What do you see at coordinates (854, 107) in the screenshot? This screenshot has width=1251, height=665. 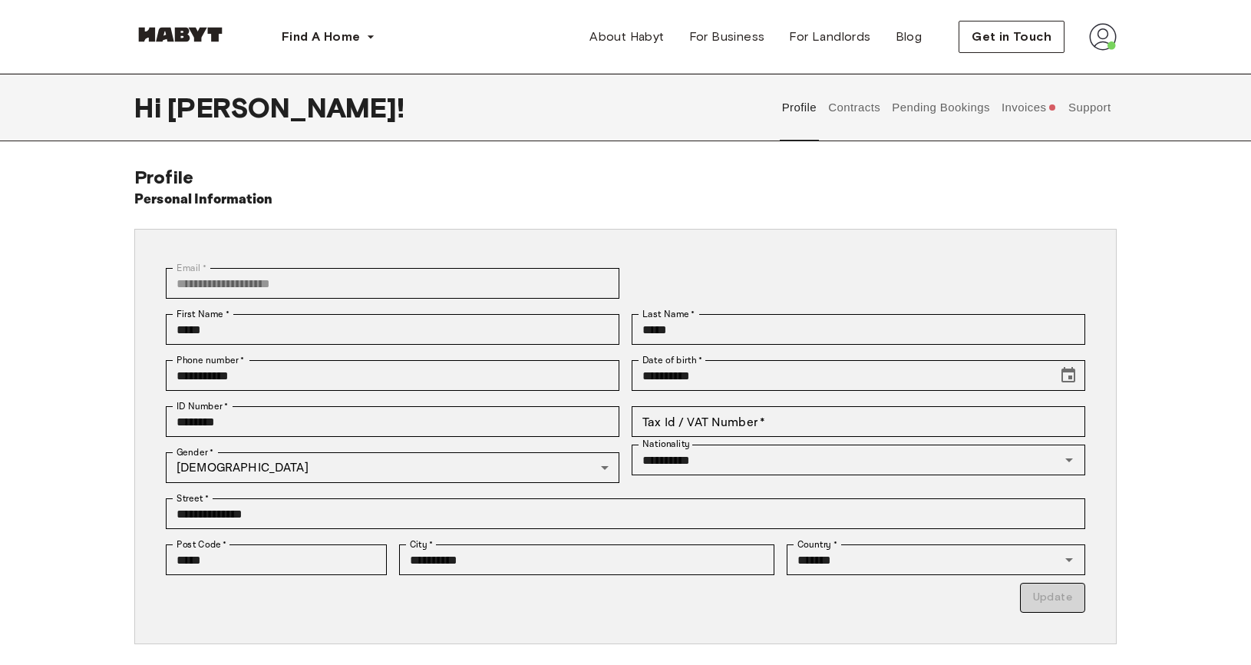 I see `button: Contracts` at bounding box center [854, 107].